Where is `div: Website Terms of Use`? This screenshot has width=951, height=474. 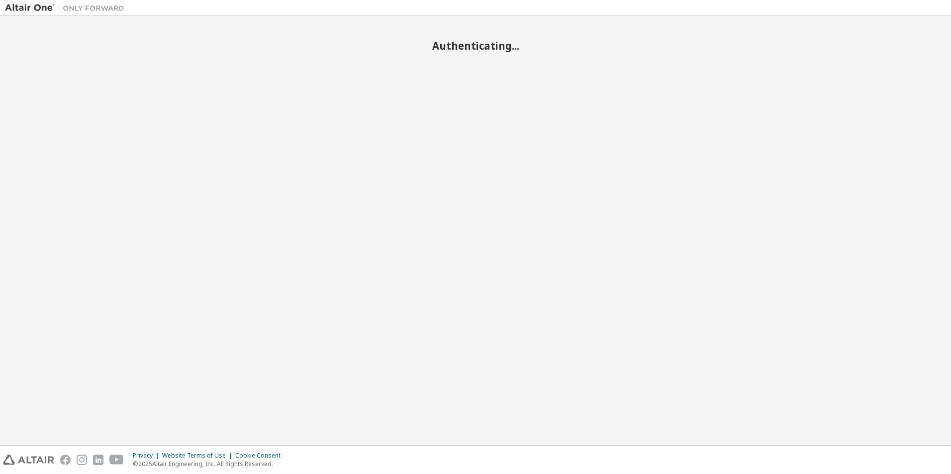
div: Website Terms of Use is located at coordinates (198, 456).